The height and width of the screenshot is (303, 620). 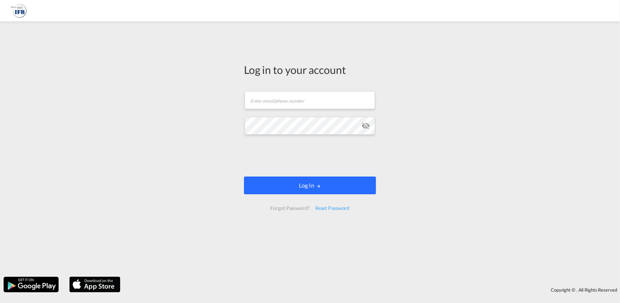 What do you see at coordinates (290, 208) in the screenshot?
I see `div: Forgot Password?` at bounding box center [290, 208].